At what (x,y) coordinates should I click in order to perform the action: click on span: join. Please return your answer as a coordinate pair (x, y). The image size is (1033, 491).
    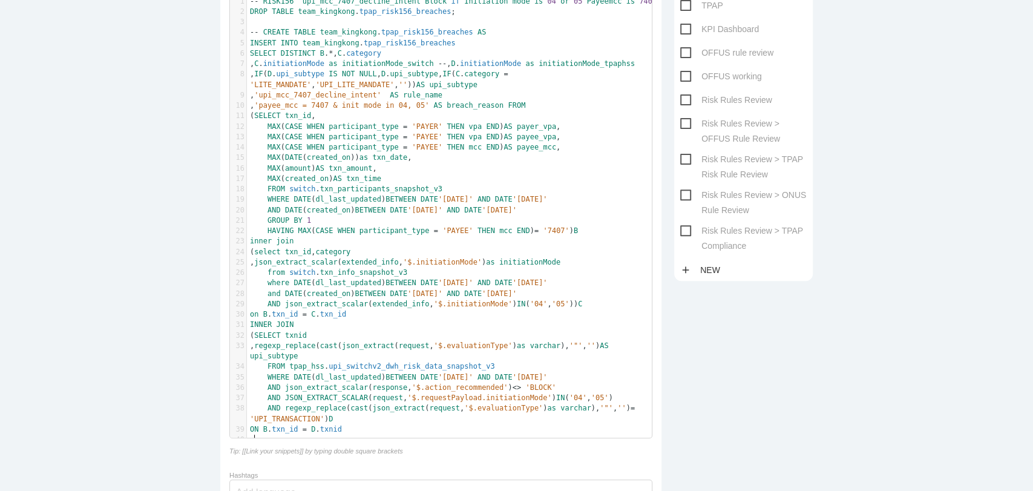
    Looking at the image, I should click on (284, 241).